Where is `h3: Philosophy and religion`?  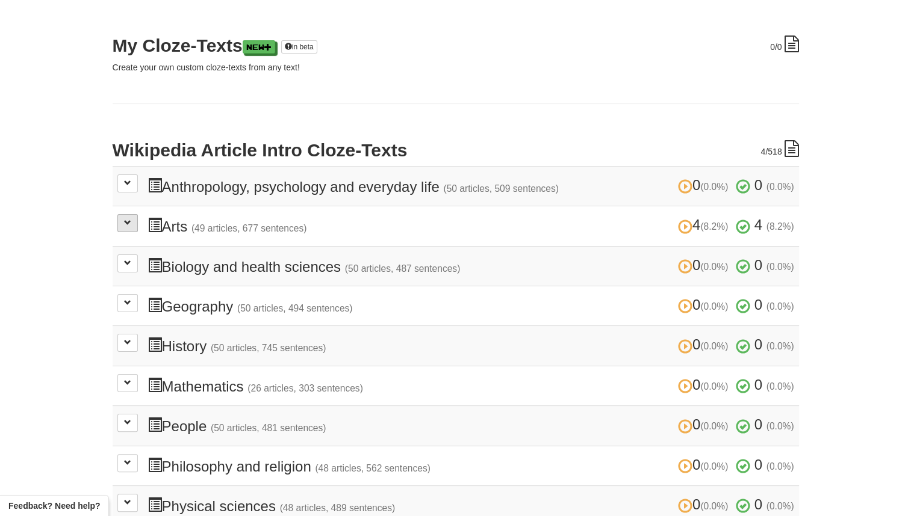 h3: Philosophy and religion is located at coordinates (471, 466).